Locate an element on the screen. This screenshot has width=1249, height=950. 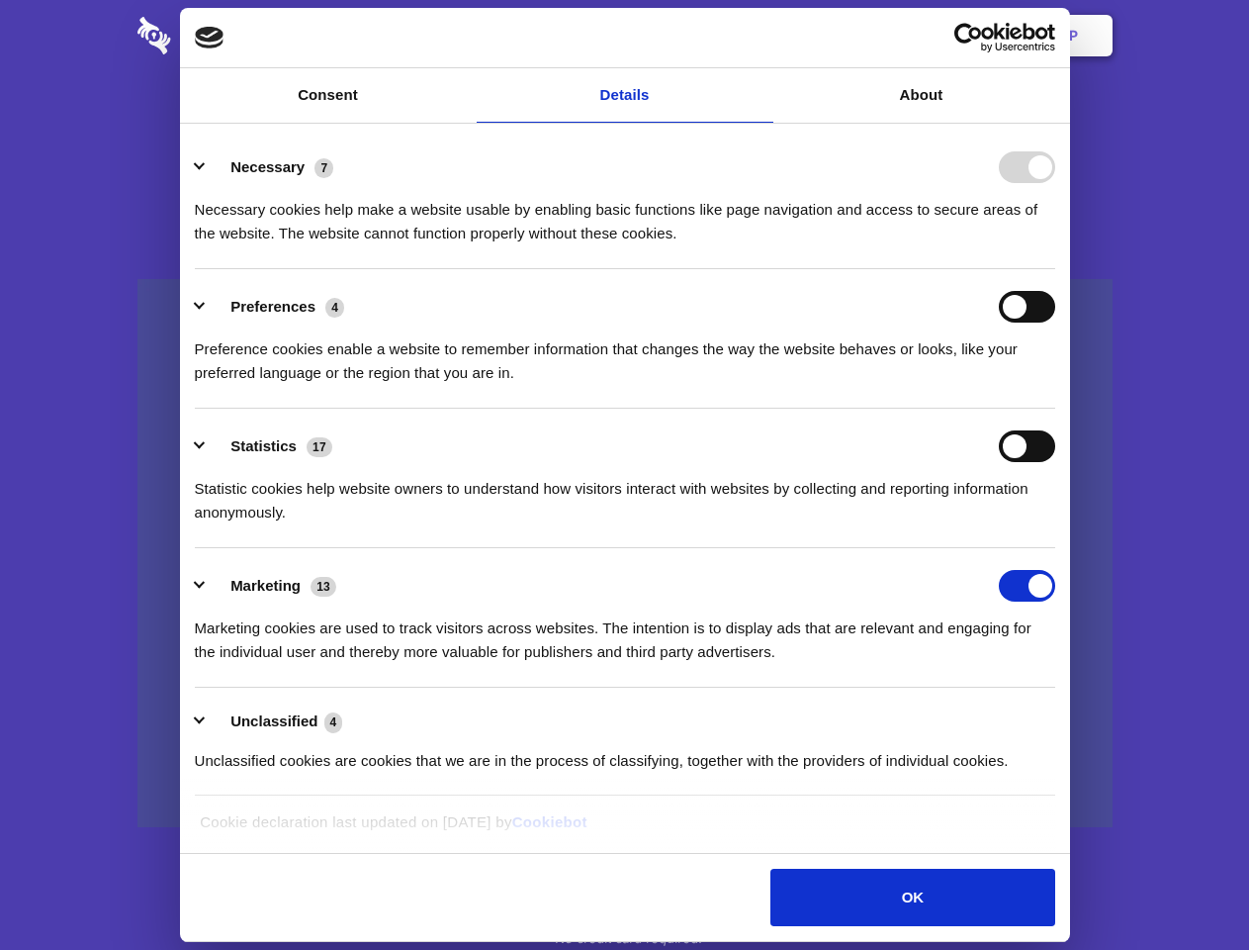
div: Unclassified cookies are cookies that we are in the process of classifying, together with the pro... is located at coordinates (625, 753).